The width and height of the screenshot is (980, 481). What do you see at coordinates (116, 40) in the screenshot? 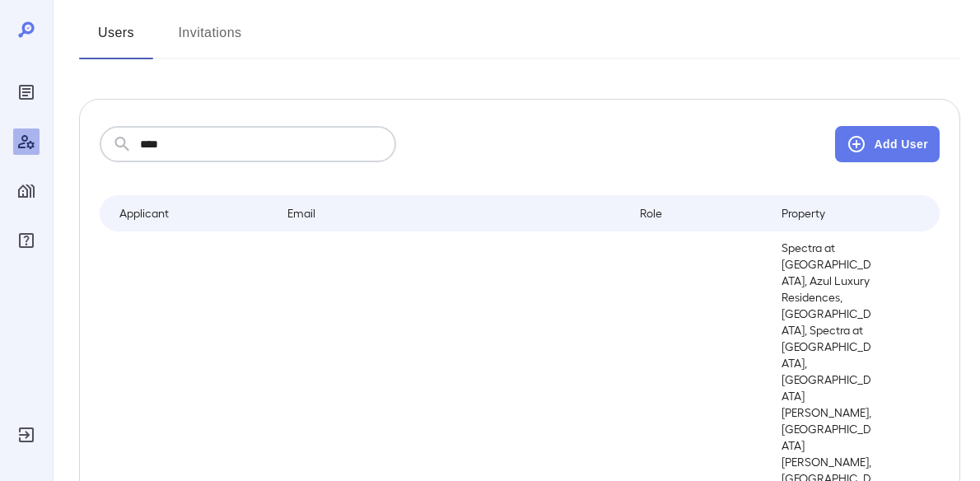
I see `button: Users` at bounding box center [116, 40].